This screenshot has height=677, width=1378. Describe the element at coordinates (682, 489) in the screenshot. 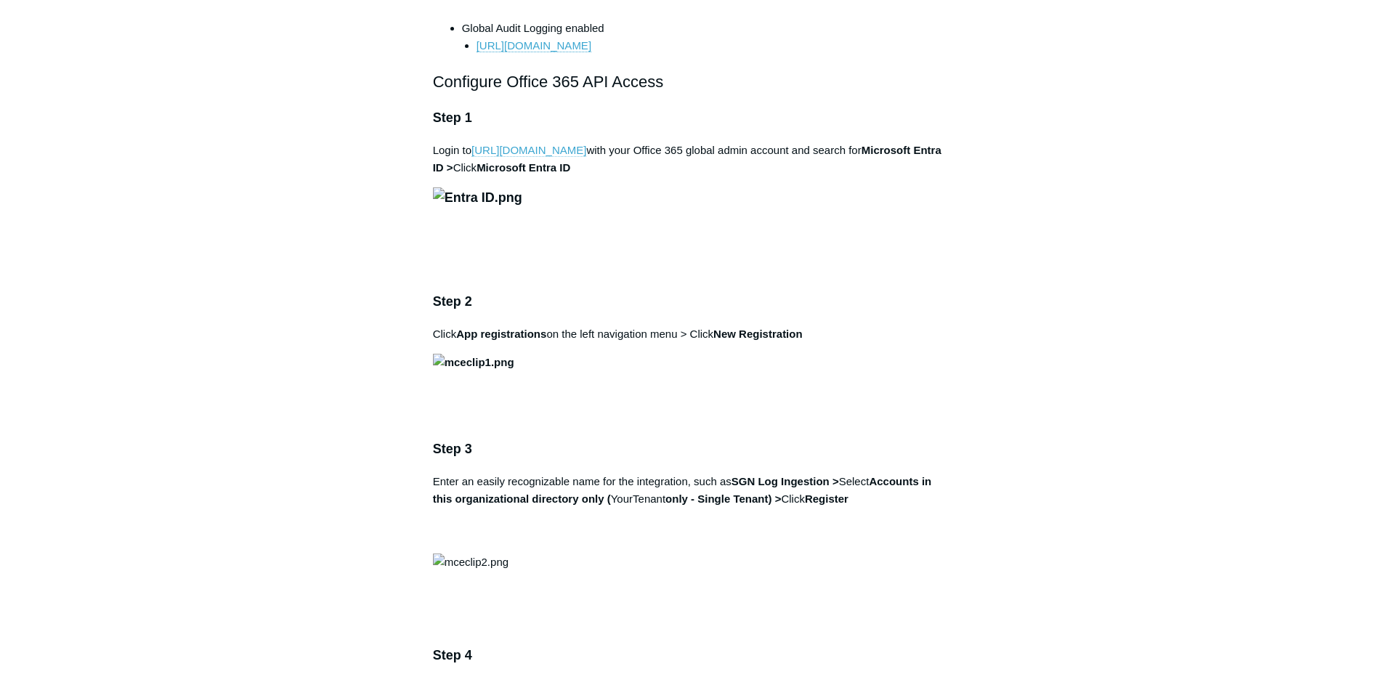

I see `strong: Accounts in this organizational directory only (` at that location.